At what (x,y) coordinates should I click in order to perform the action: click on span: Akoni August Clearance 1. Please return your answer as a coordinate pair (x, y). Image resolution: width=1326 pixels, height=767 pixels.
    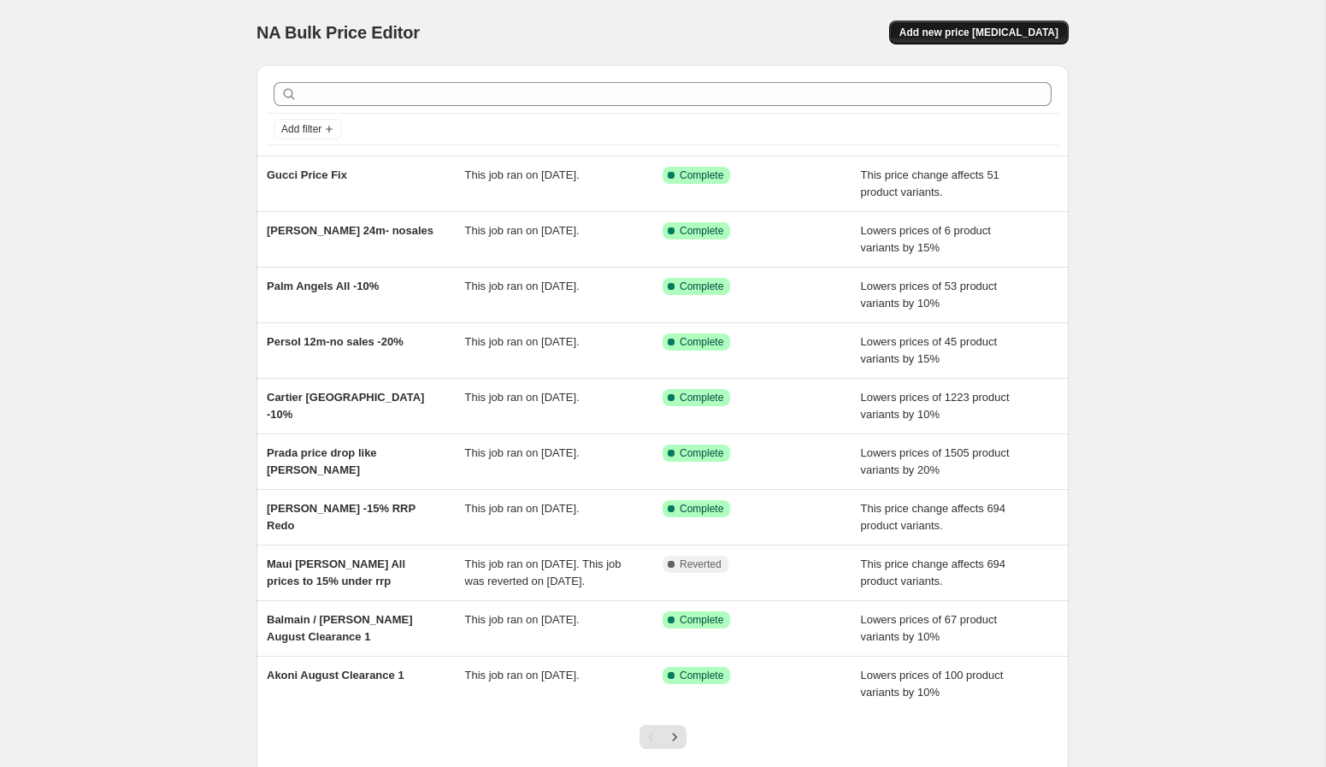
    Looking at the image, I should click on (335, 674).